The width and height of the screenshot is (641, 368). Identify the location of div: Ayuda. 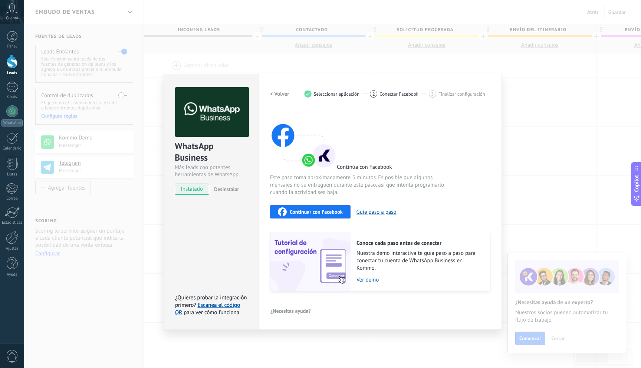
(12, 275).